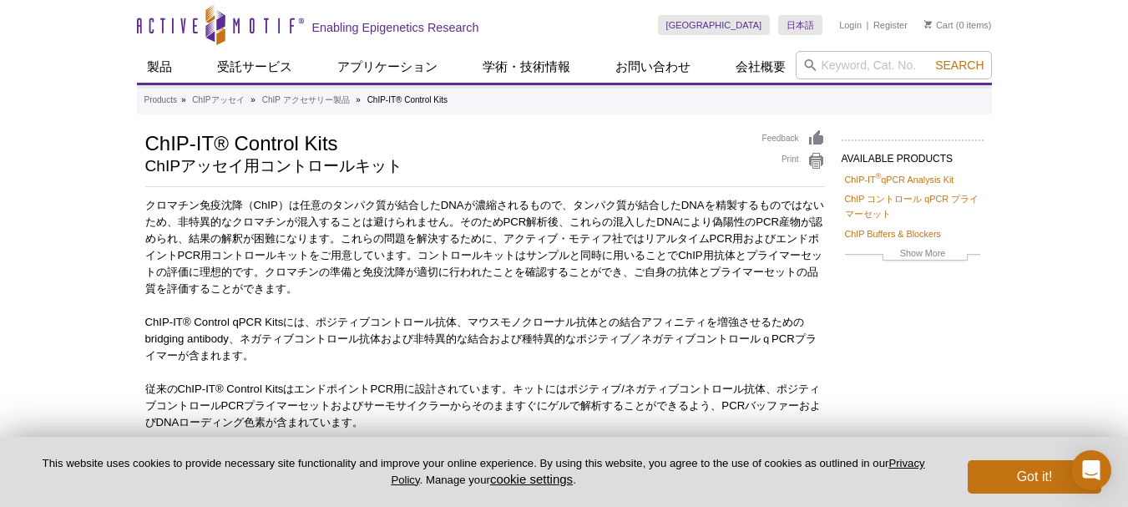  I want to click on a: Login, so click(850, 25).